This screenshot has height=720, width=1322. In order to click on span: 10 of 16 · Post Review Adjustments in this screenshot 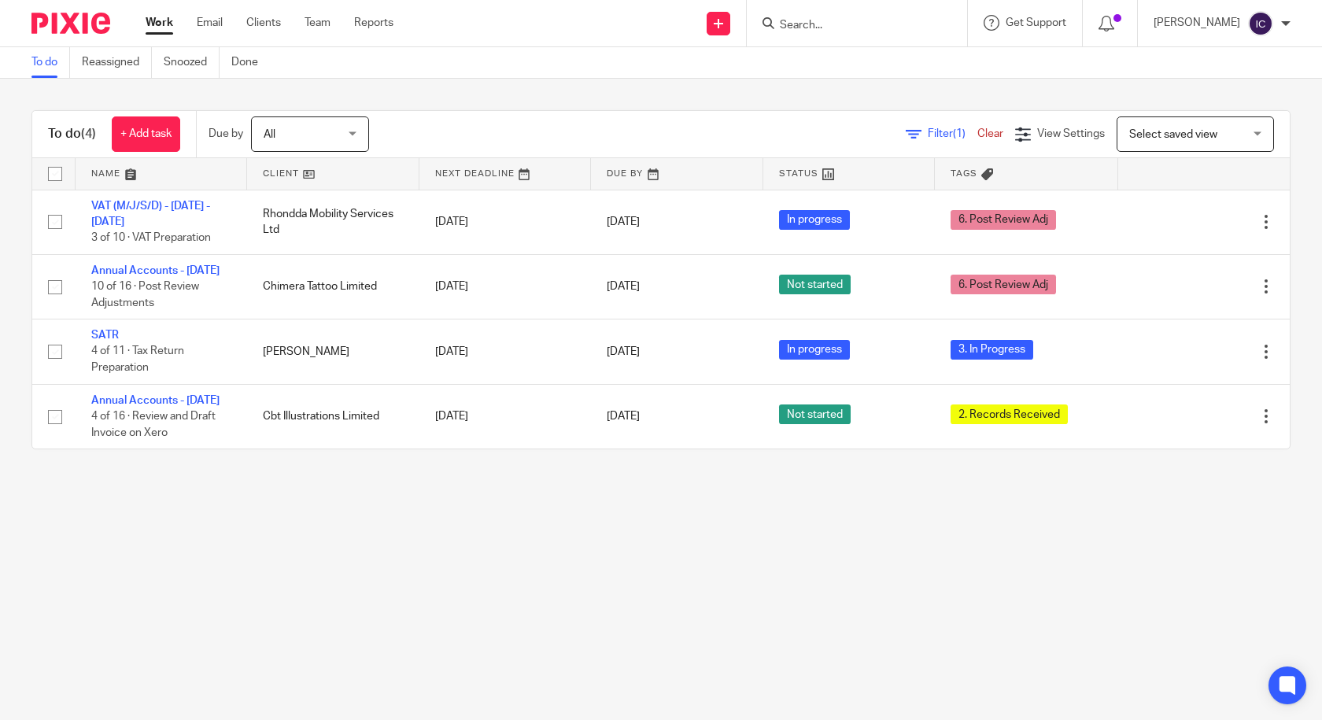, I will do `click(145, 294)`.